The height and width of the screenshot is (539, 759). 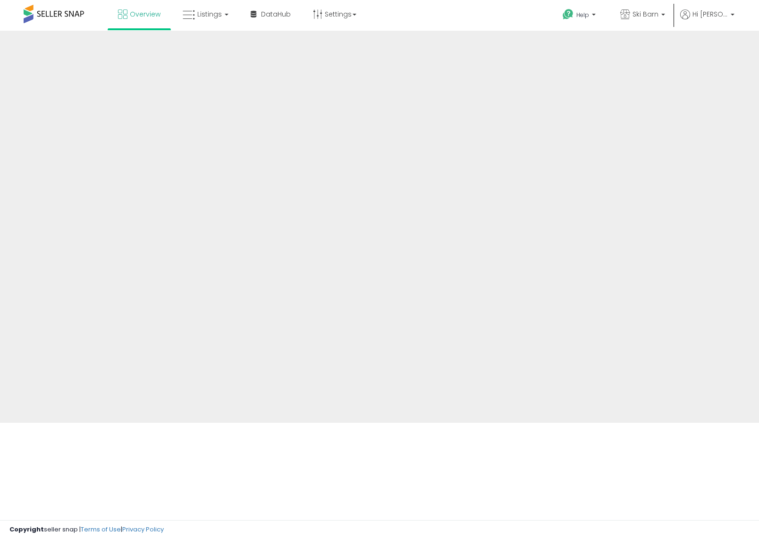 I want to click on span: Listings, so click(x=210, y=14).